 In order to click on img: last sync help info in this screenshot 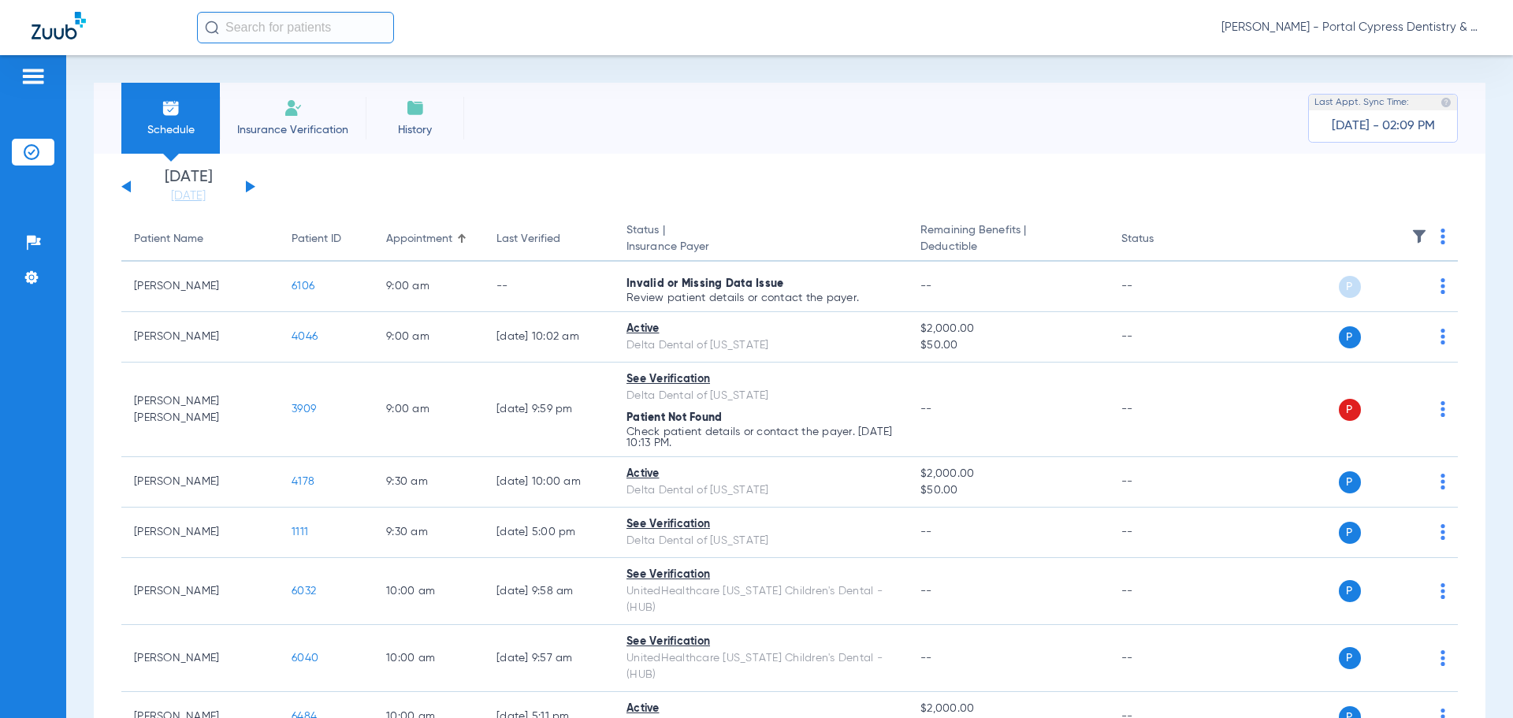, I will do `click(1446, 102)`.